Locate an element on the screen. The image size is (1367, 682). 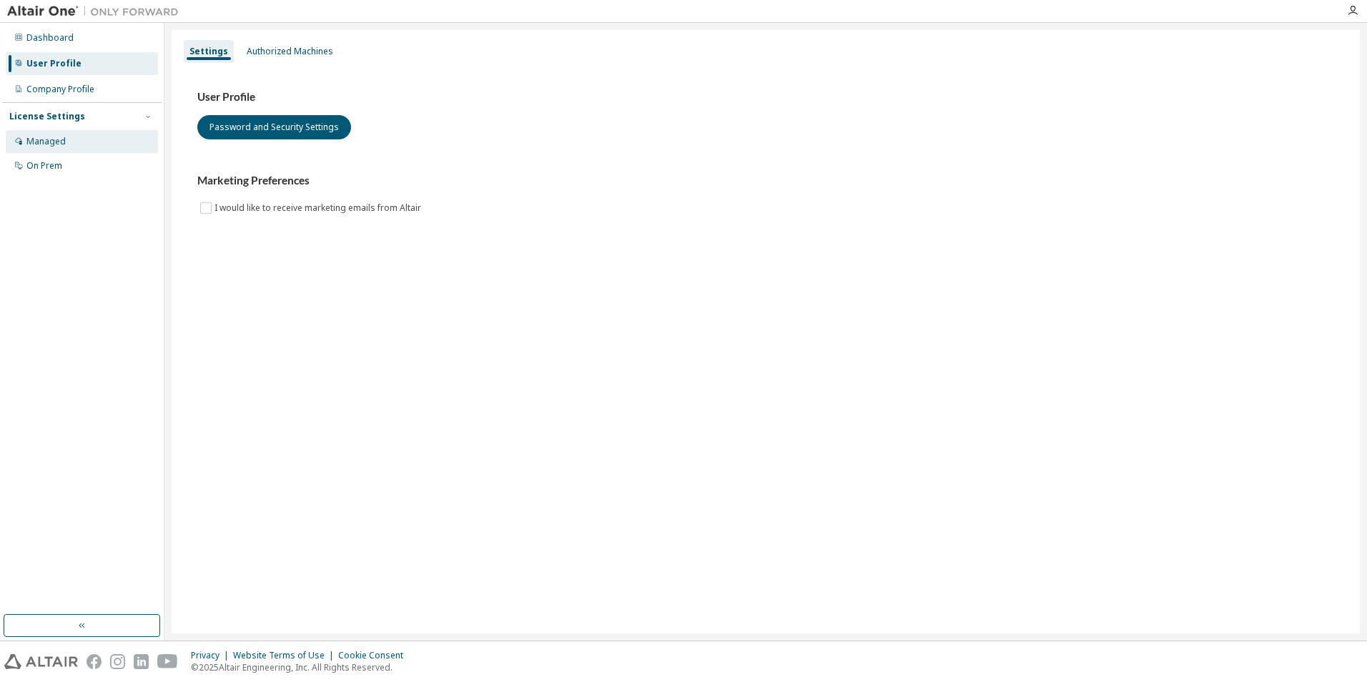
h3: User Profile is located at coordinates (766, 97).